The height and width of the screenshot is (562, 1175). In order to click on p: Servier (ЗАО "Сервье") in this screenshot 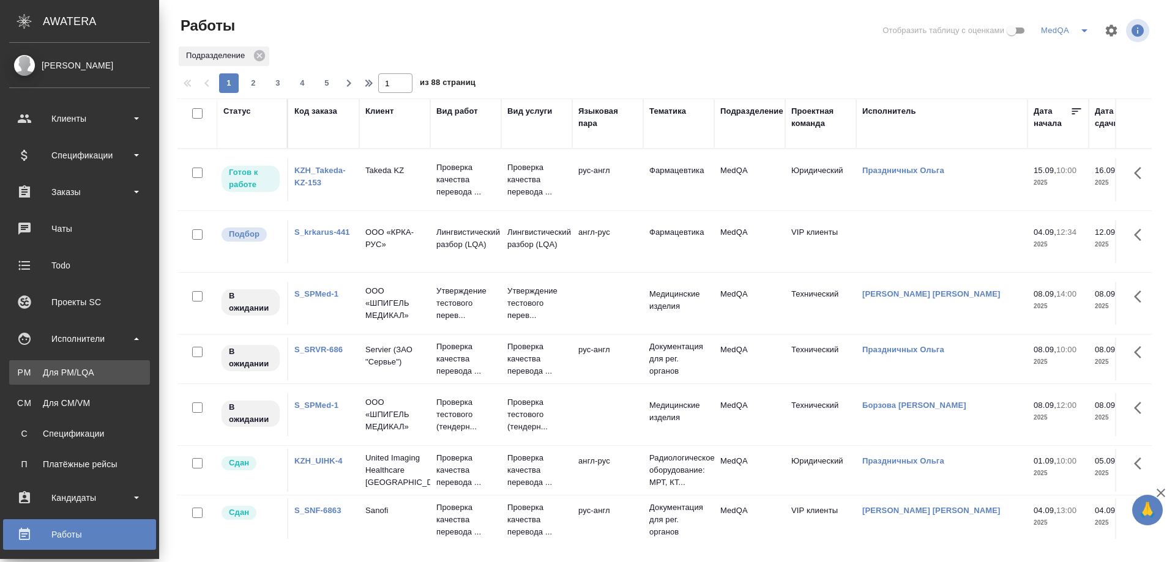, I will do `click(395, 356)`.